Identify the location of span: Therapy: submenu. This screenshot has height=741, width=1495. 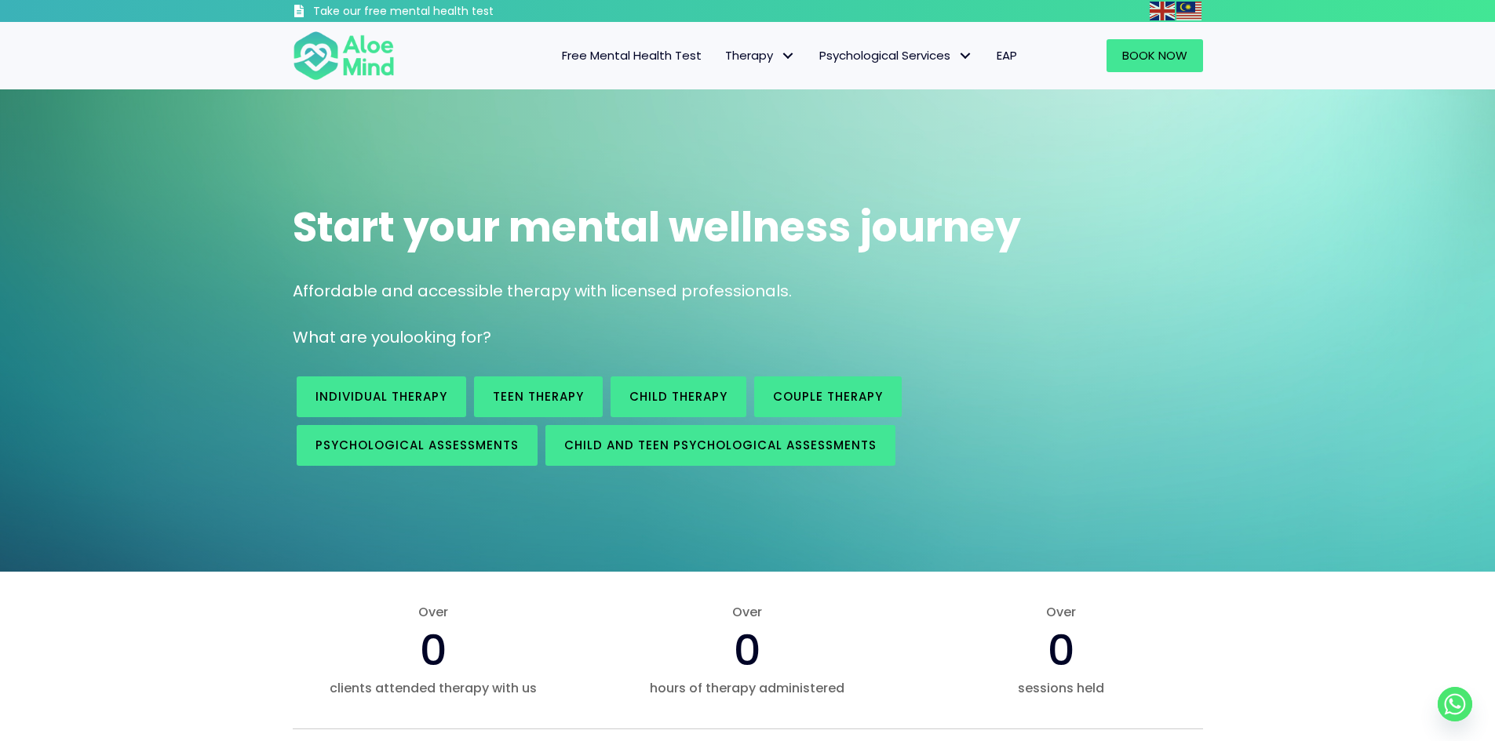
(788, 56).